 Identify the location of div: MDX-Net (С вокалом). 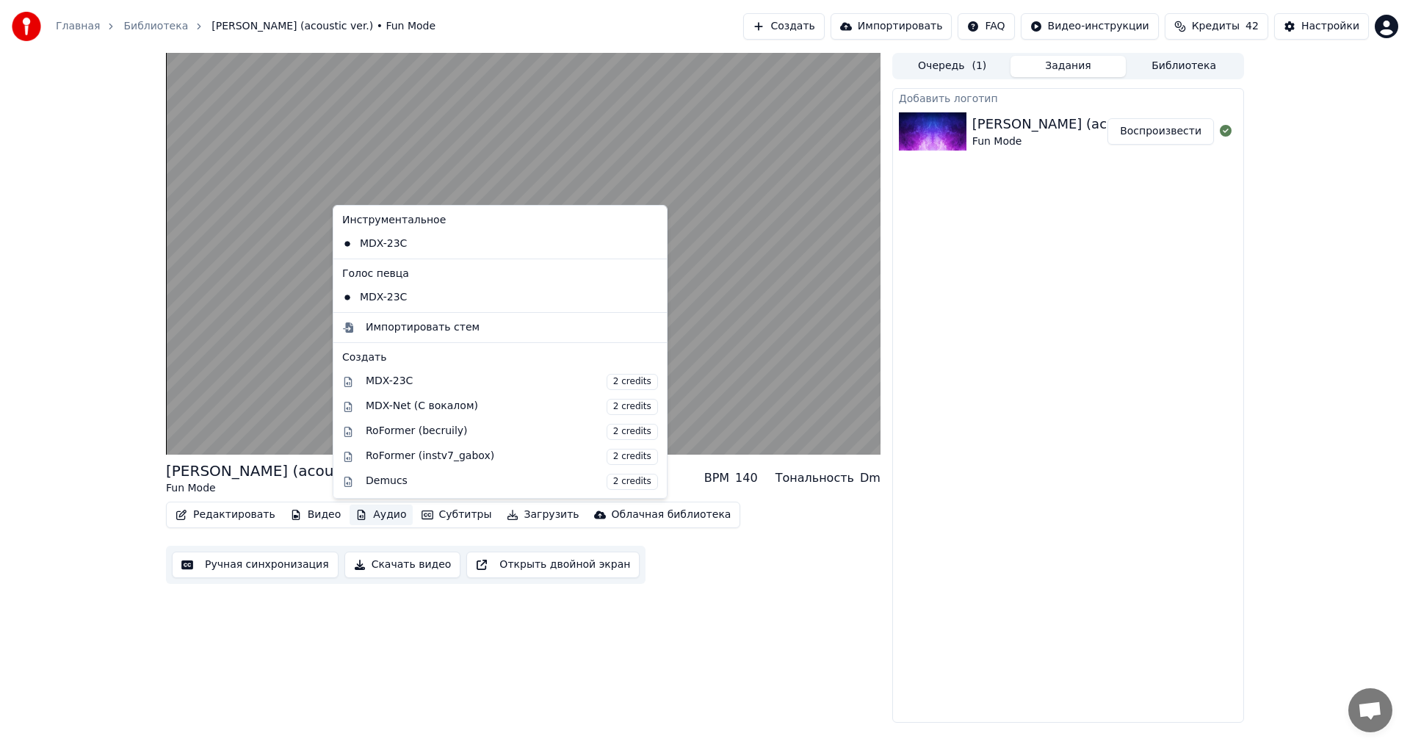
(512, 407).